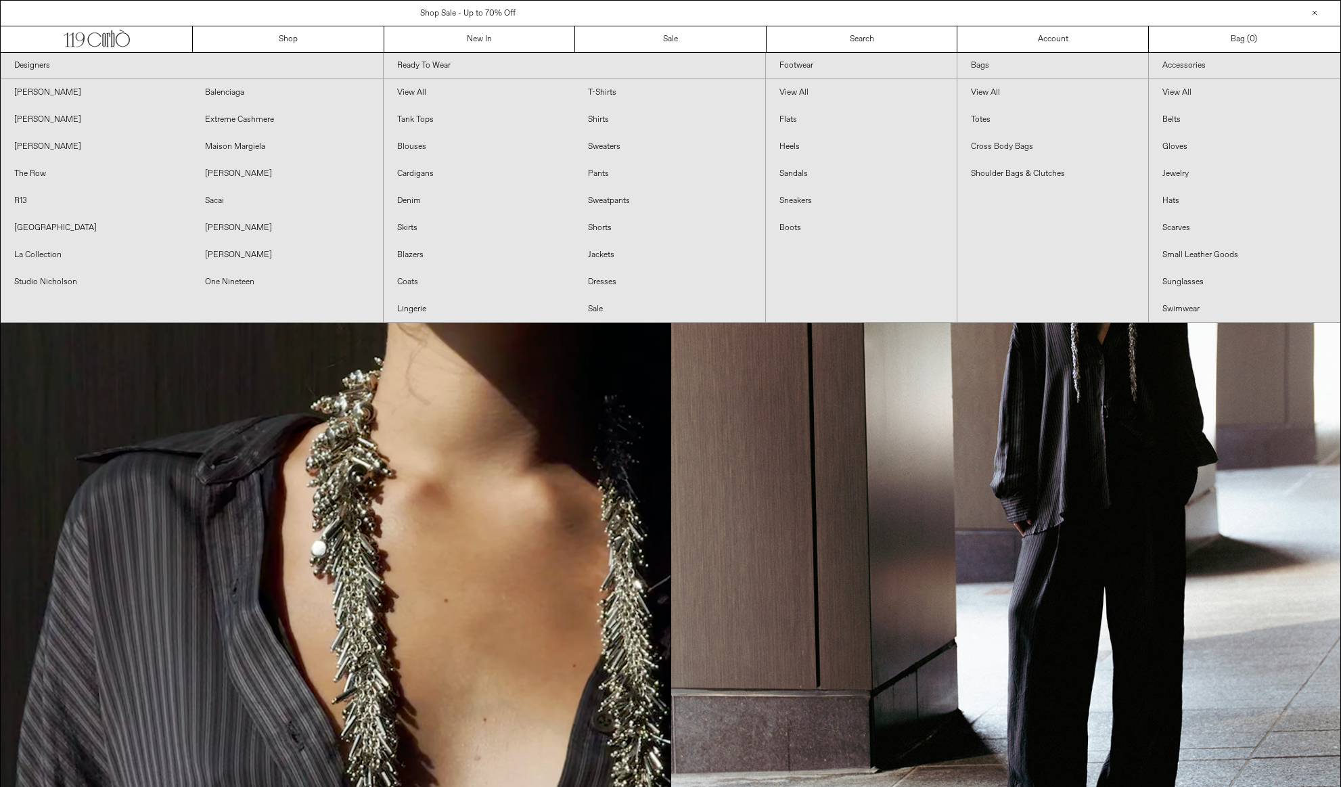  I want to click on a: Ready To Wear, so click(574, 66).